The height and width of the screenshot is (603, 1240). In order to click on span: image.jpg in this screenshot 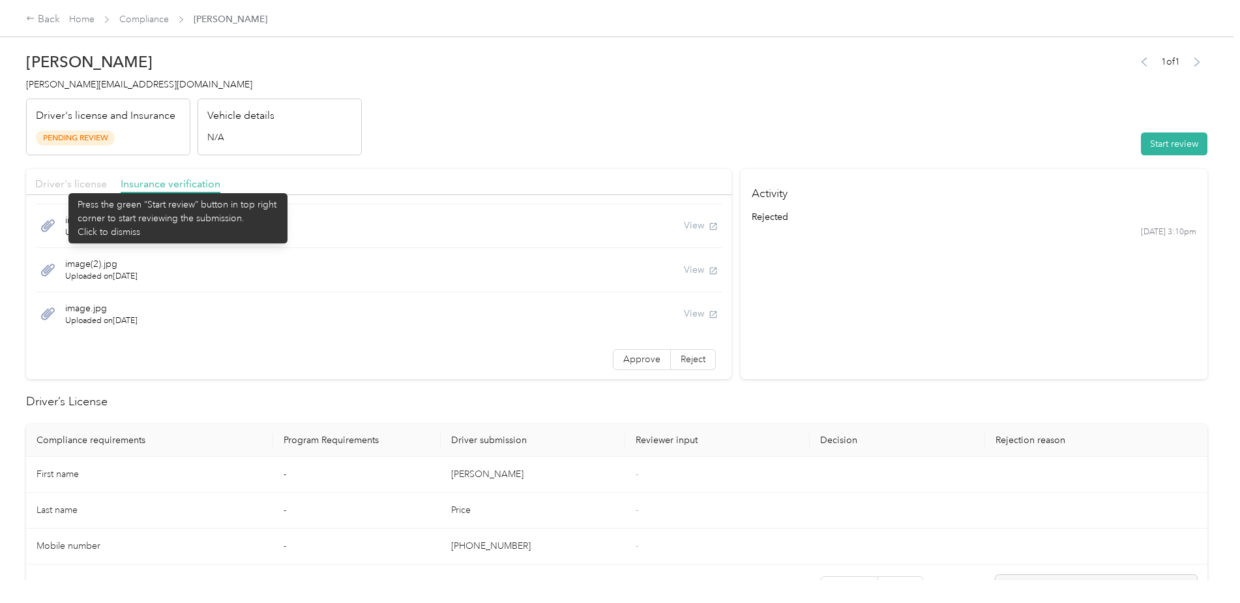, I will do `click(101, 308)`.